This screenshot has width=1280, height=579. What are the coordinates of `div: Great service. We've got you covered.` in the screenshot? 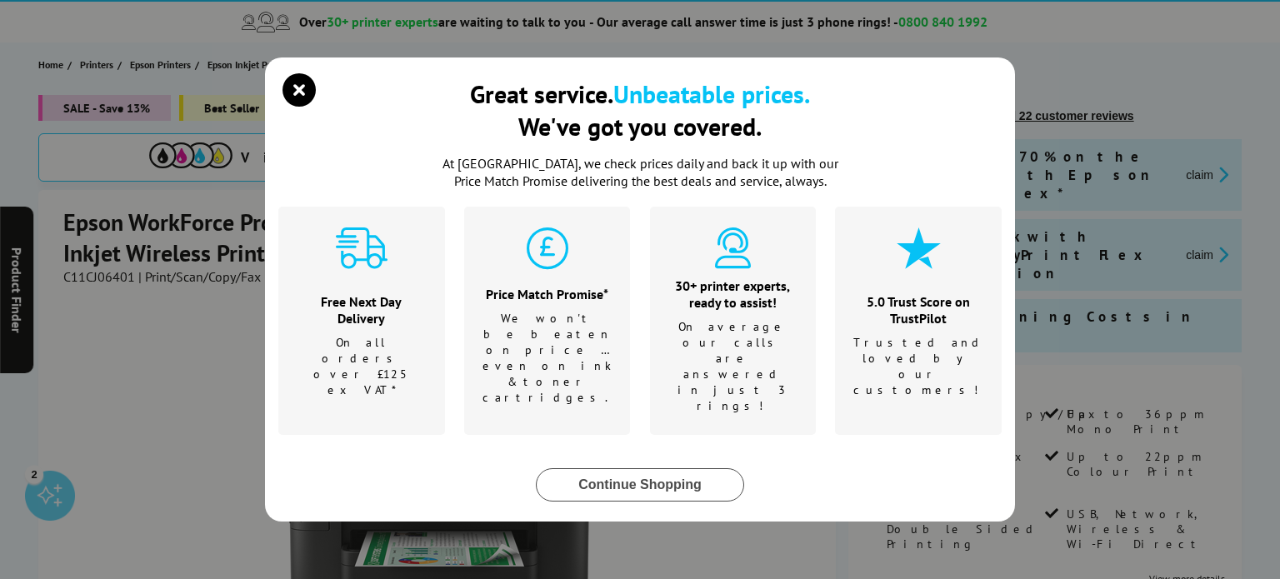 It's located at (640, 110).